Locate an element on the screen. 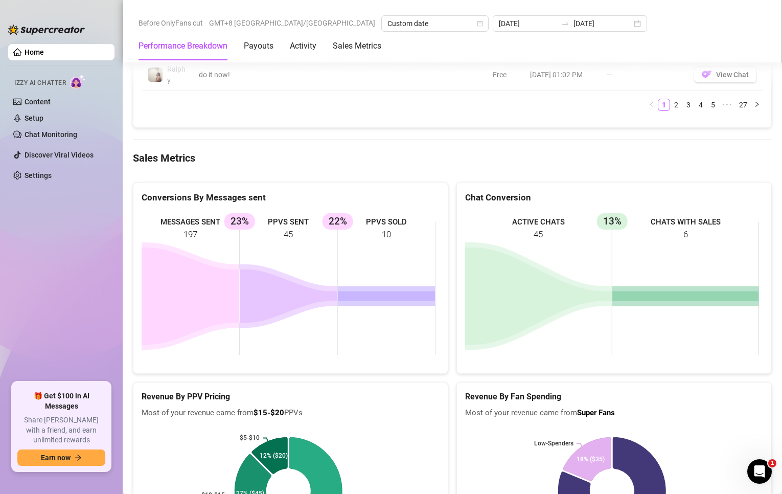  h5: Revenue By PPV Pricing is located at coordinates (290, 397).